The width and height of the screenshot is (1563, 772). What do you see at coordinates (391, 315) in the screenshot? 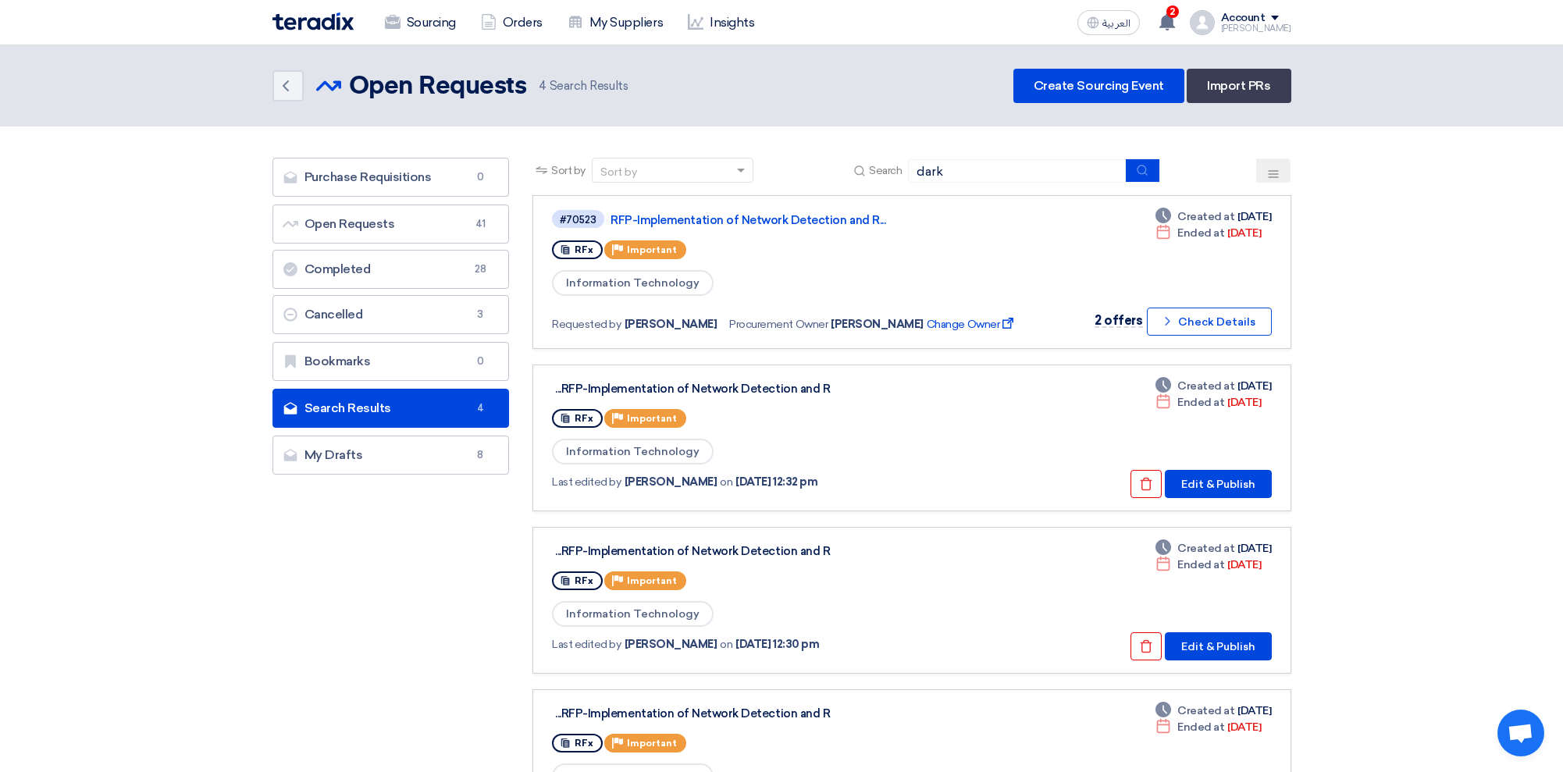
I see `a: Cancelled3` at bounding box center [391, 315].